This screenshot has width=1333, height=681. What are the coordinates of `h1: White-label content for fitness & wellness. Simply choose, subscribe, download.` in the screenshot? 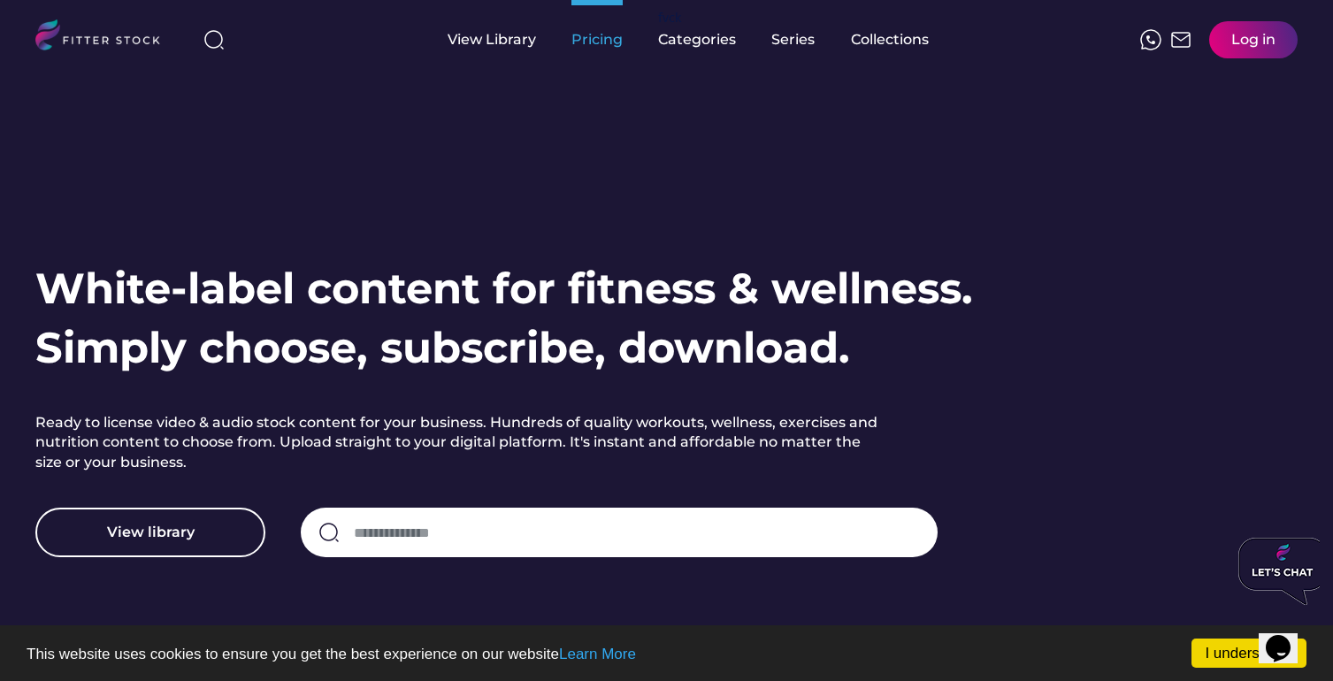 It's located at (504, 319).